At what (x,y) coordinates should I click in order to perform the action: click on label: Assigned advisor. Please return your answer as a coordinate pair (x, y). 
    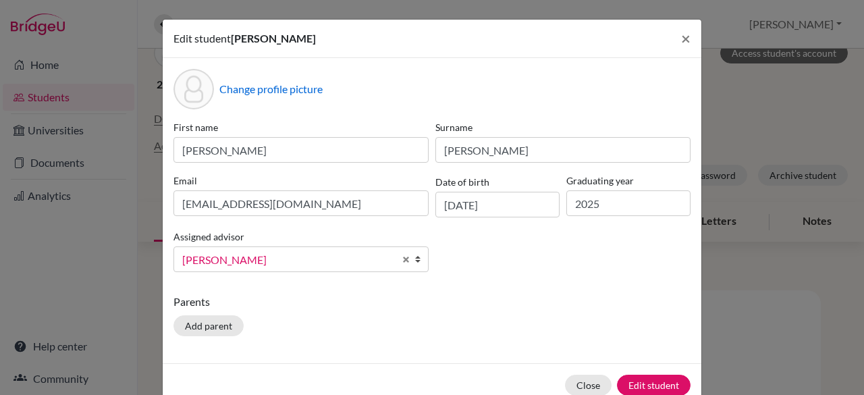
    Looking at the image, I should click on (209, 236).